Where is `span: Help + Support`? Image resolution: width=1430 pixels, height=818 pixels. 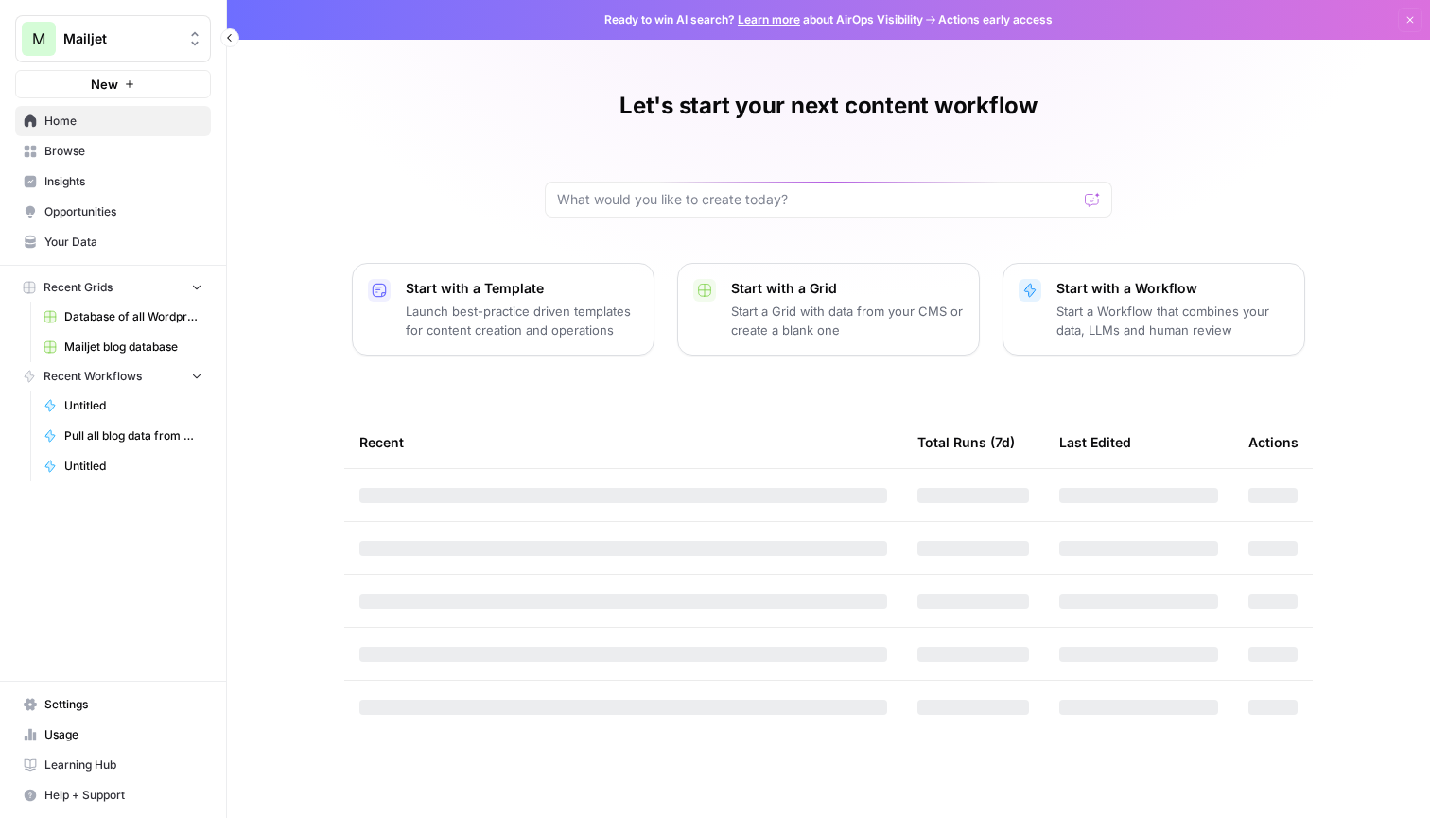
span: Help + Support is located at coordinates (123, 796).